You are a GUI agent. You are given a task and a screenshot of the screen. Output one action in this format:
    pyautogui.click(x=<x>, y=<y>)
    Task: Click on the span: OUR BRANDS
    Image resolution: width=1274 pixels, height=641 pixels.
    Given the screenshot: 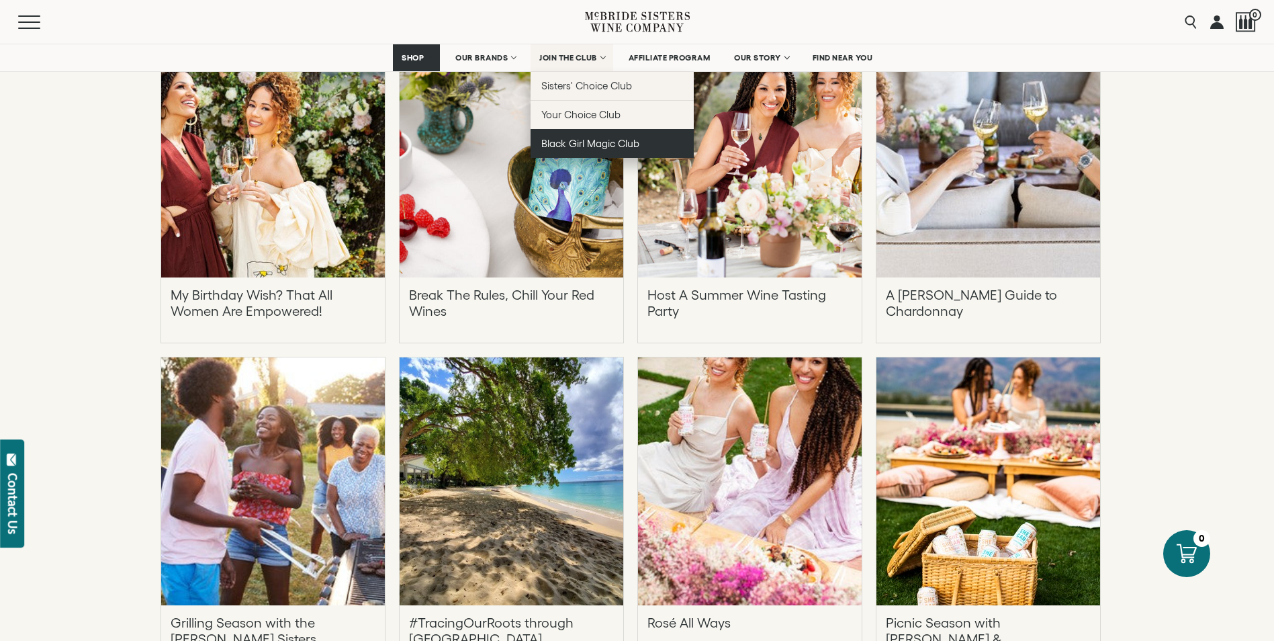 What is the action you would take?
    pyautogui.click(x=481, y=58)
    